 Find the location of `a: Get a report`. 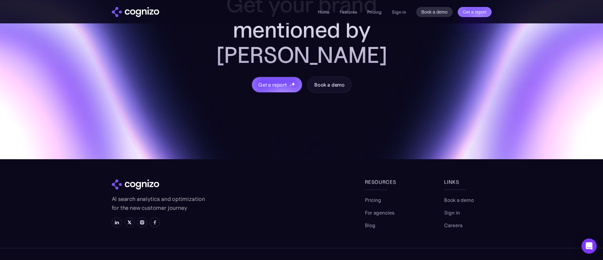

a: Get a report is located at coordinates (474, 12).